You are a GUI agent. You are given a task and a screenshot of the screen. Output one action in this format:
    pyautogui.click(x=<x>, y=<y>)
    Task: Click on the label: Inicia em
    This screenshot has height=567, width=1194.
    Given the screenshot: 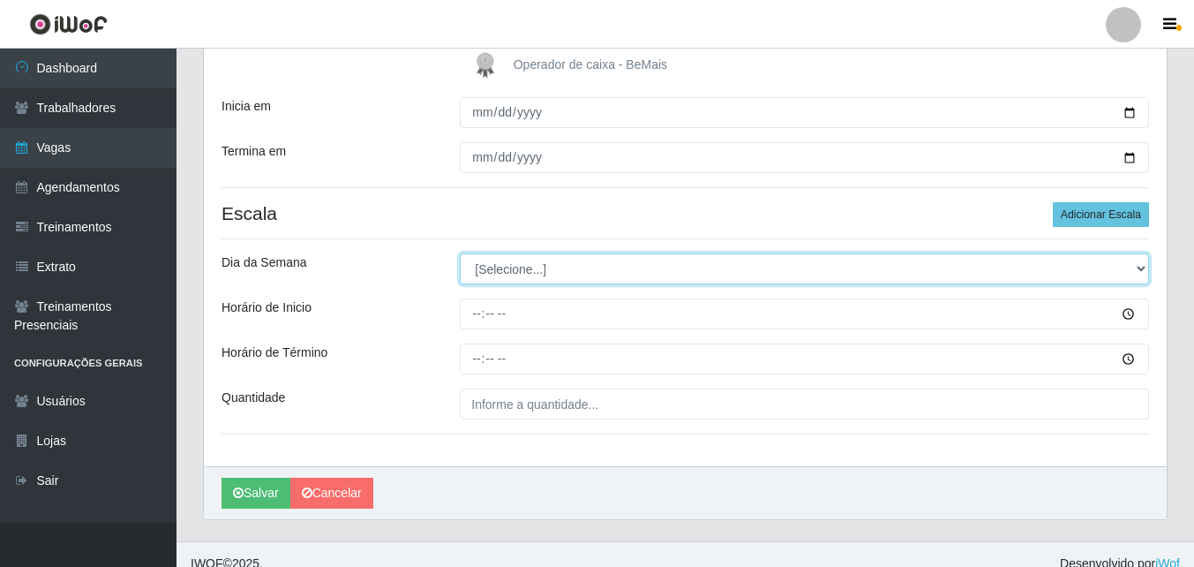 What is the action you would take?
    pyautogui.click(x=246, y=106)
    